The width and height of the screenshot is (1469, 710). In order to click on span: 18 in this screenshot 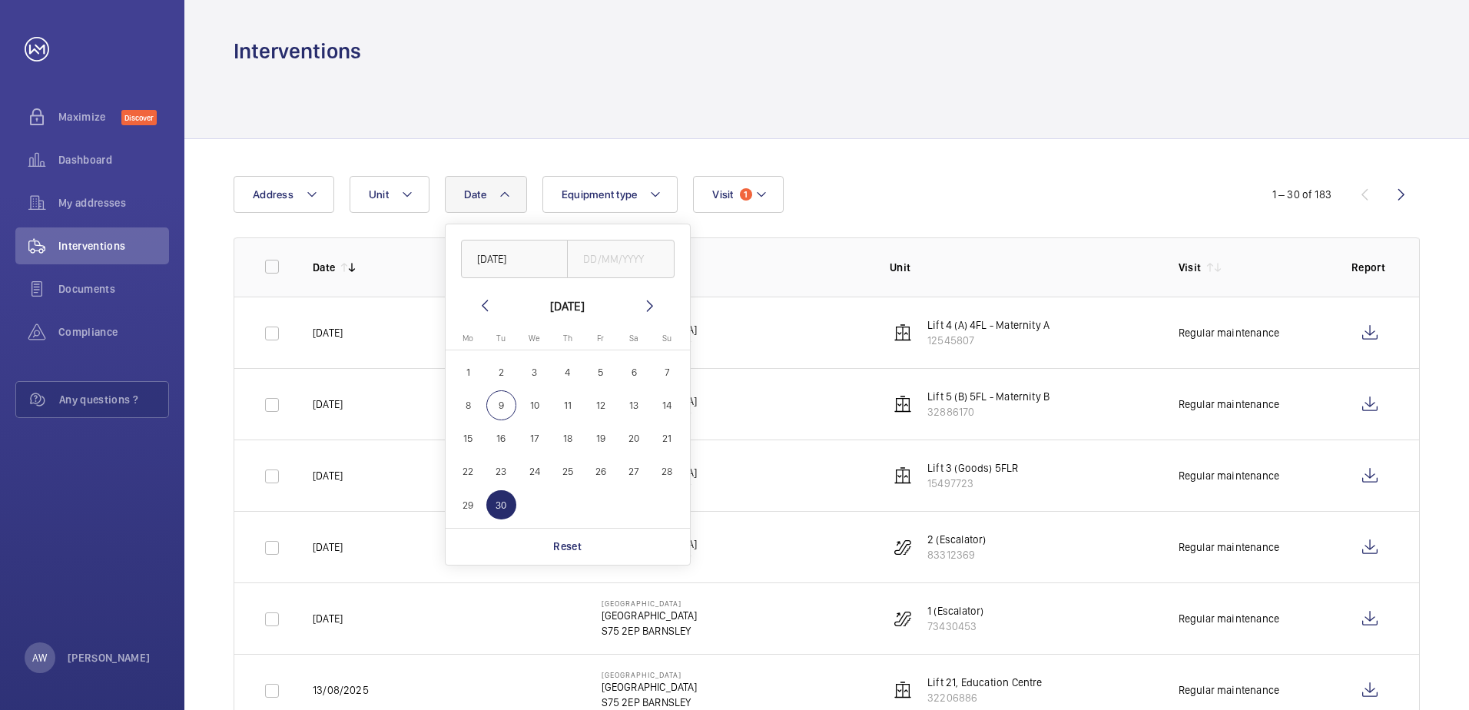, I will do `click(567, 438)`.